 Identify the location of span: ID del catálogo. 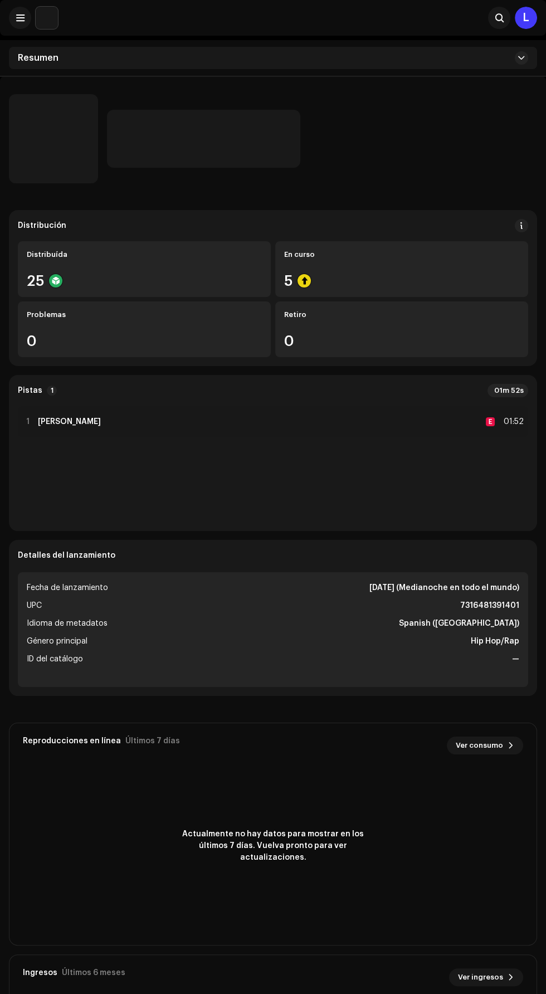
(55, 659).